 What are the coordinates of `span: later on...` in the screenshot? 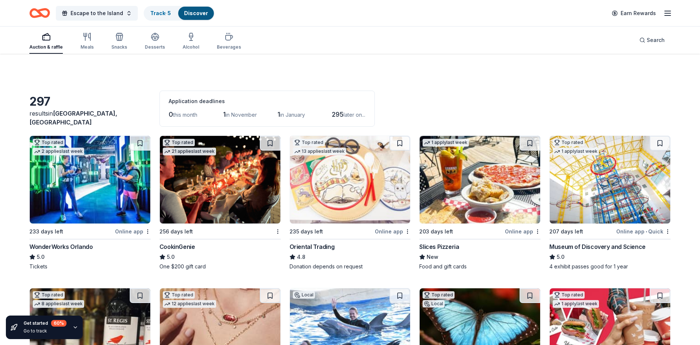 It's located at (354, 114).